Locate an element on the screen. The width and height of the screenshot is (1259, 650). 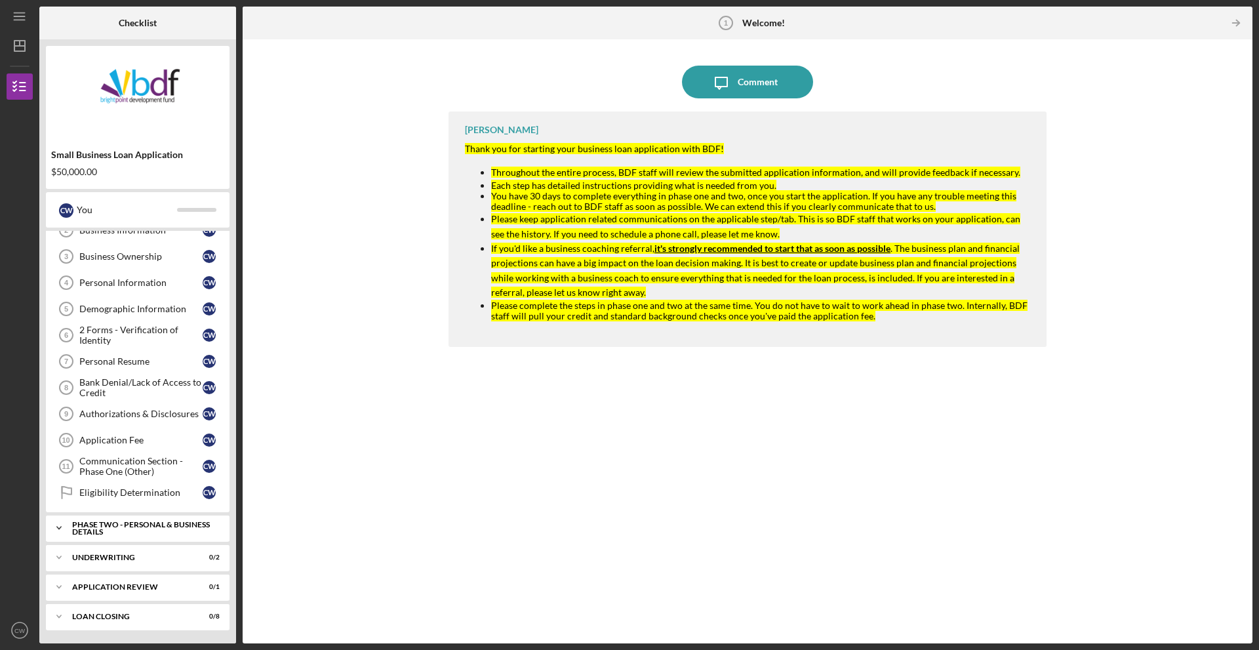
tspan: 5 is located at coordinates (66, 309).